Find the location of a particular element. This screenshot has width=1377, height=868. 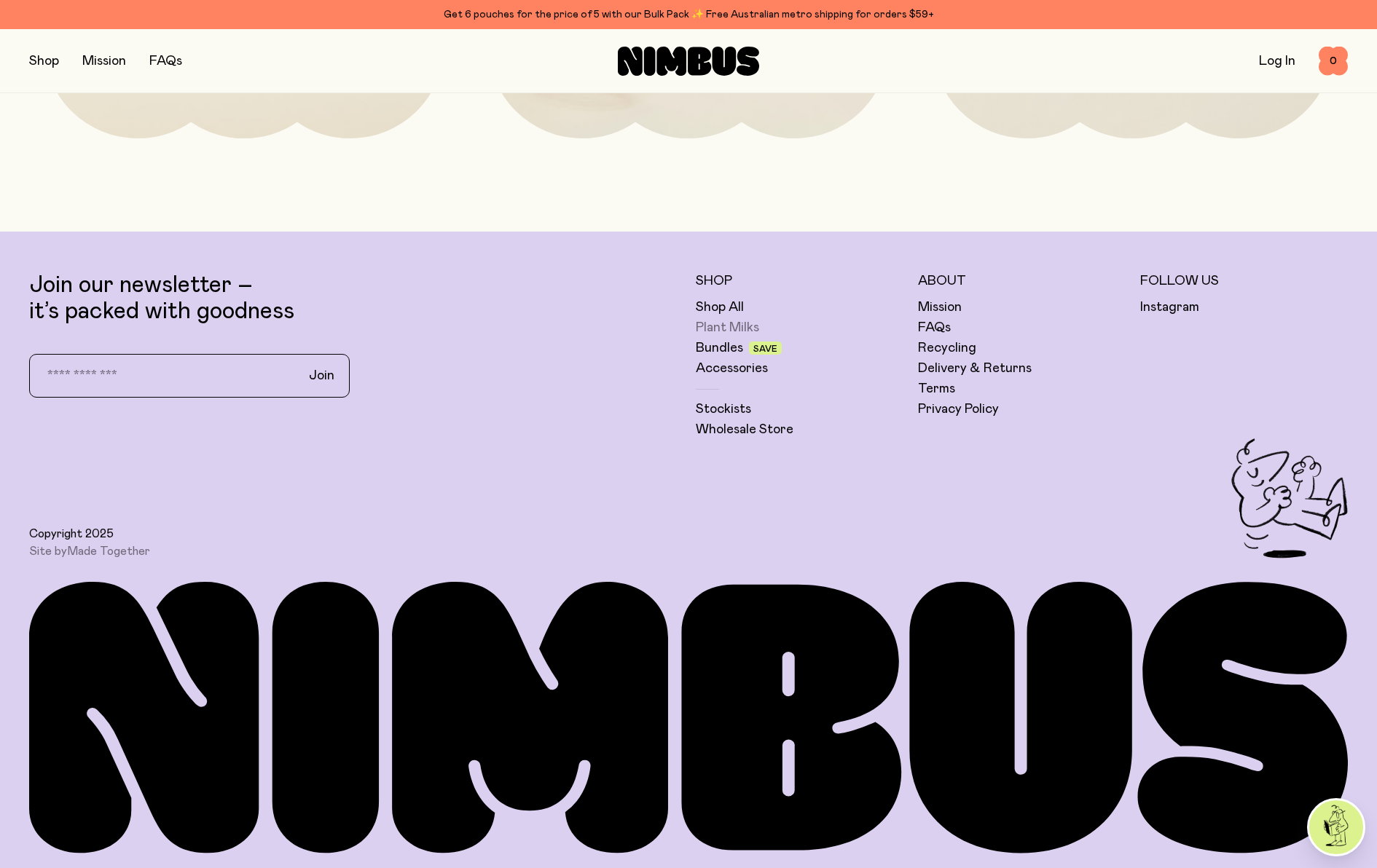

div: Get 6 pouches for the price of 5 with our Bulk Pack ✨ Free Australian metro shipping for orders $59+ is located at coordinates (688, 15).